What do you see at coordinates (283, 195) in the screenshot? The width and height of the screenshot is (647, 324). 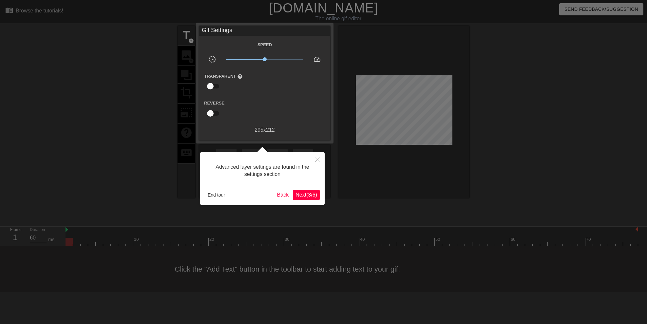 I see `button: Back` at bounding box center [283, 195].